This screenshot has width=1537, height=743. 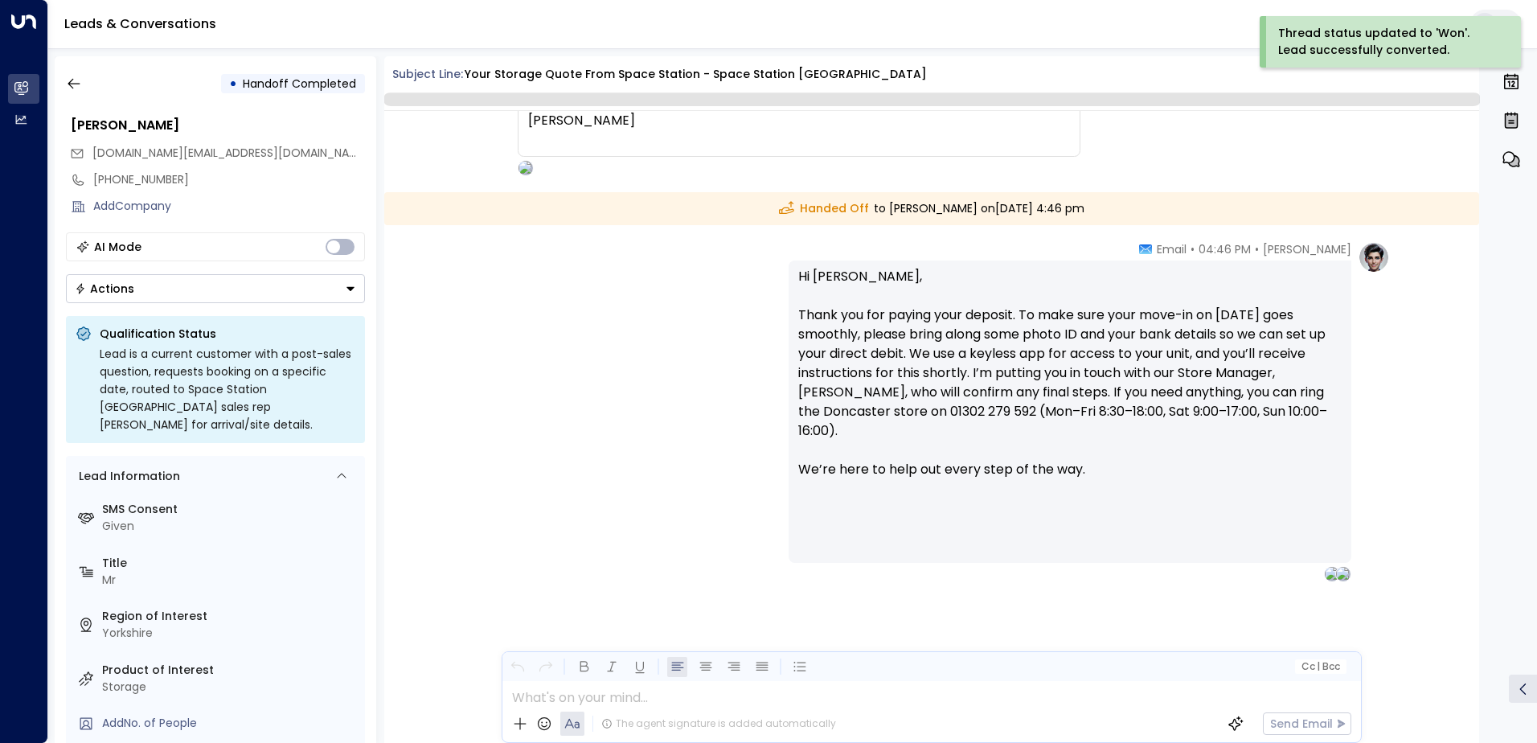 I want to click on div: Mr, so click(x=230, y=580).